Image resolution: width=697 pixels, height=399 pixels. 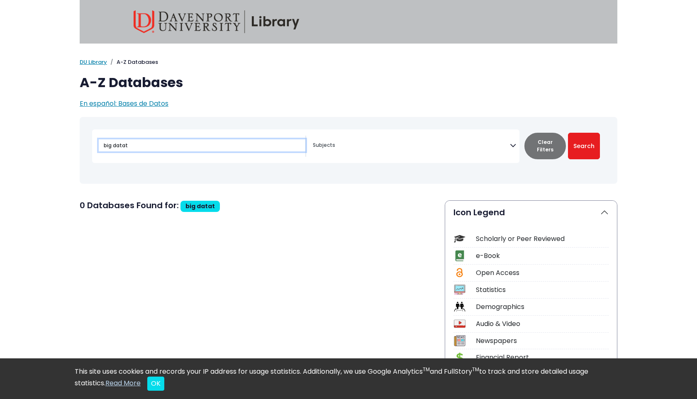 I want to click on a: Read More, so click(x=123, y=383).